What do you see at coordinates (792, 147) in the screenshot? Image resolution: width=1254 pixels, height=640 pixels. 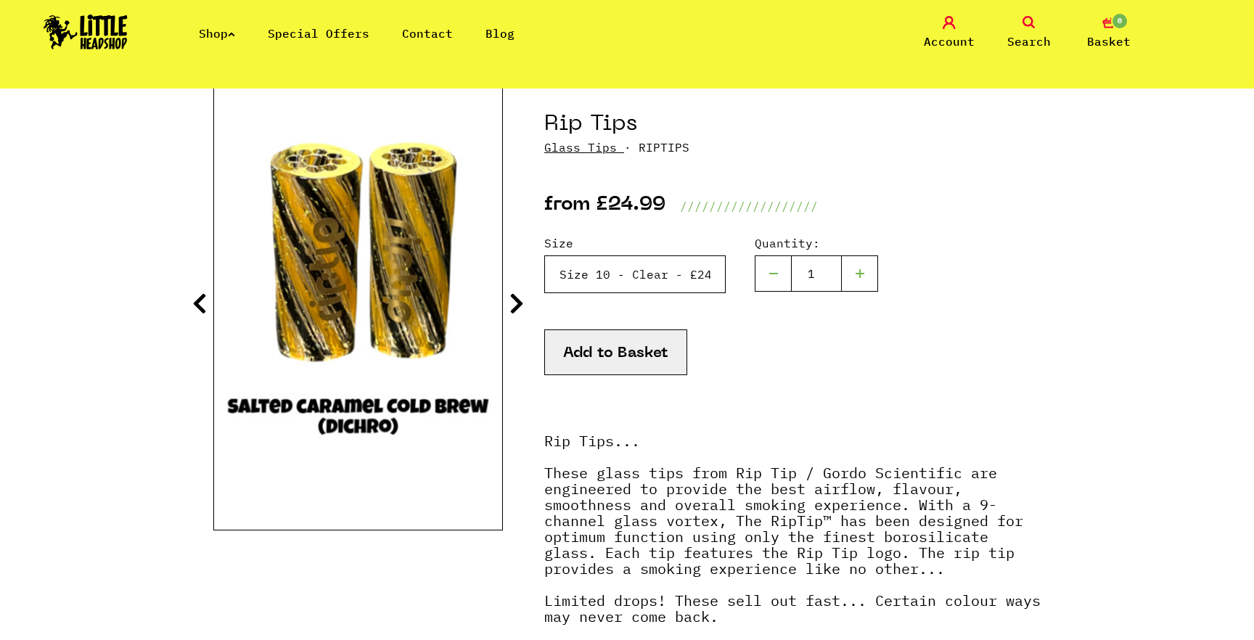 I see `p: · RIPTIPS` at bounding box center [792, 147].